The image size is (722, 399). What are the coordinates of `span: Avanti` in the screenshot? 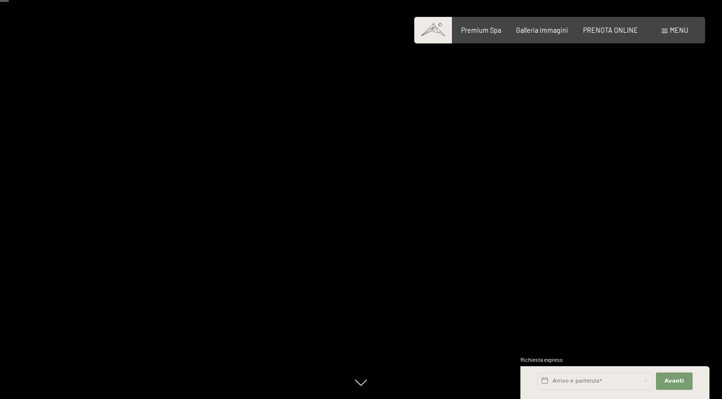 It's located at (674, 381).